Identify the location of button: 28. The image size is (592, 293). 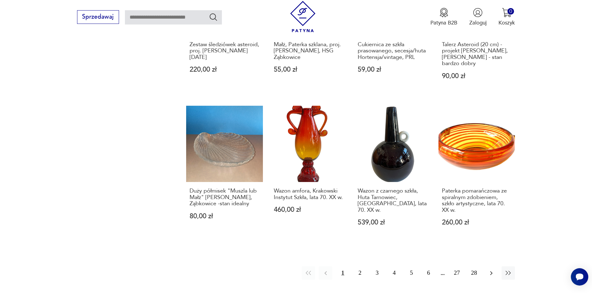
(474, 273).